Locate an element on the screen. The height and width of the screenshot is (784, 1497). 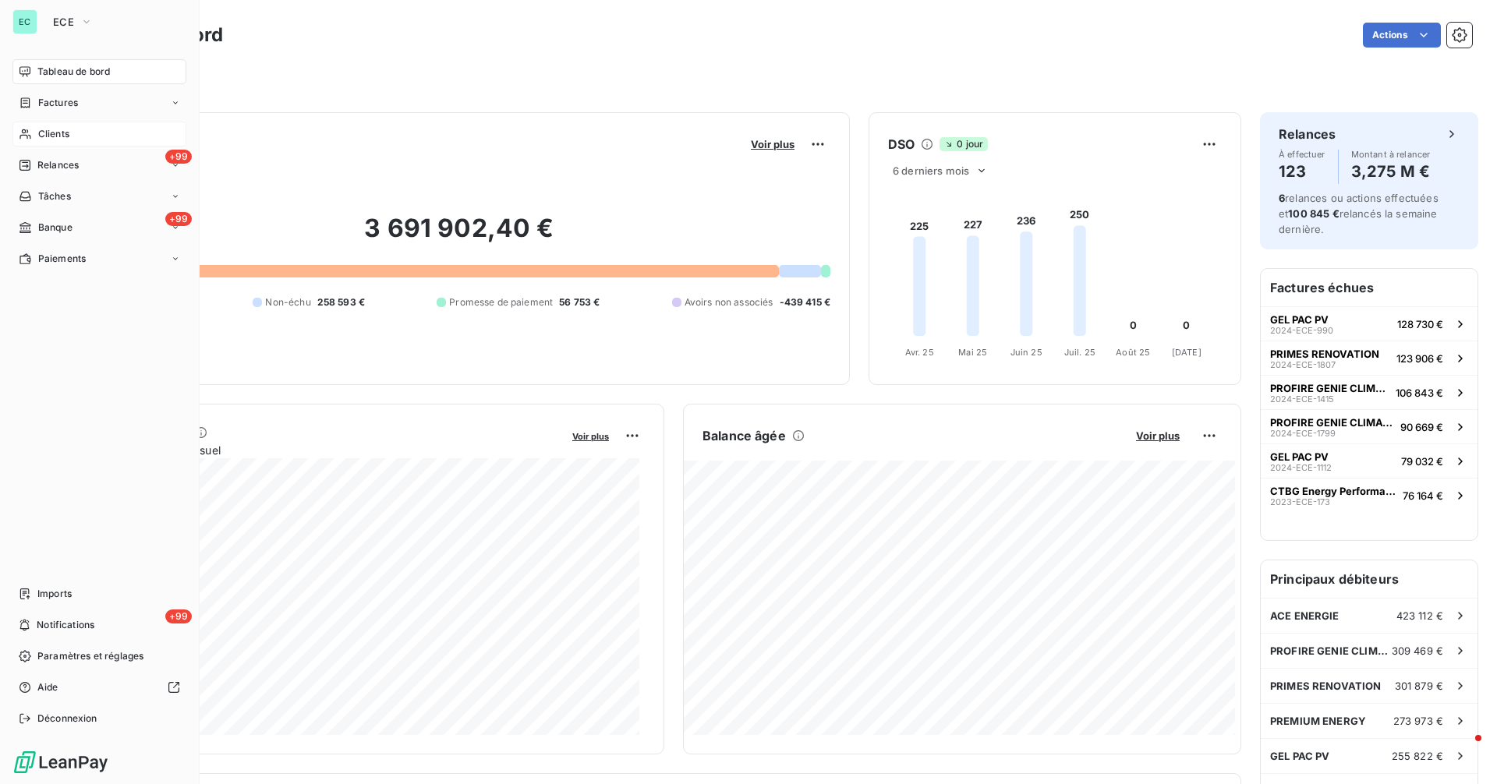
span: ECE is located at coordinates (63, 22).